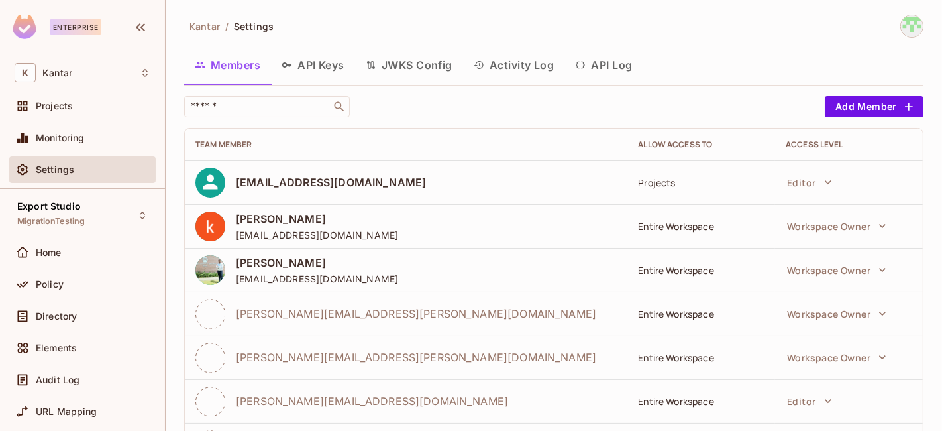 The height and width of the screenshot is (431, 942). What do you see at coordinates (54, 106) in the screenshot?
I see `span: Projects` at bounding box center [54, 106].